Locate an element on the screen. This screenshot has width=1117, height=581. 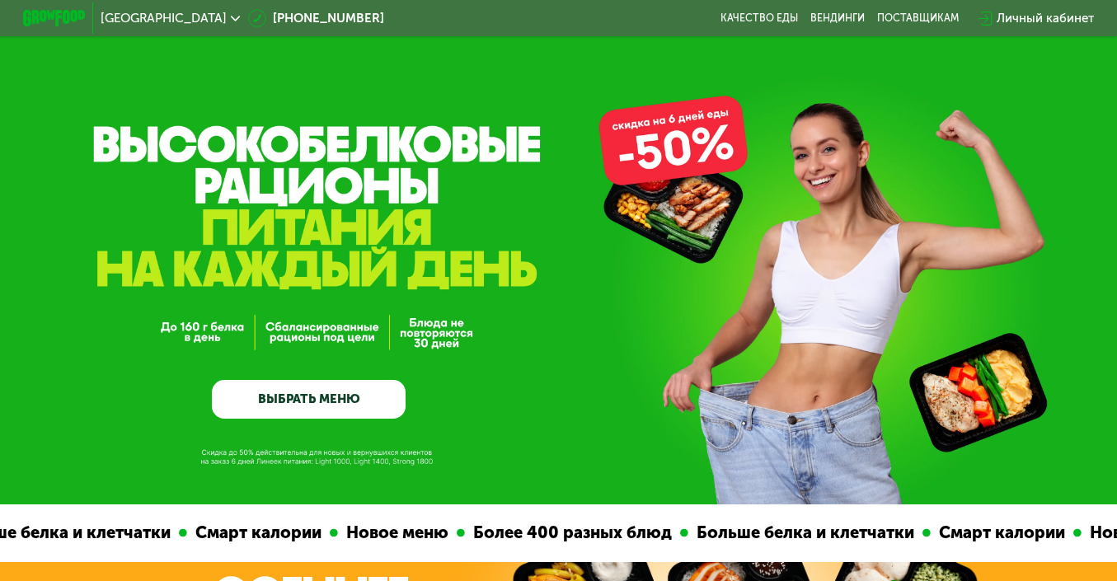
div: Более 400 разных блюд is located at coordinates (467, 532).